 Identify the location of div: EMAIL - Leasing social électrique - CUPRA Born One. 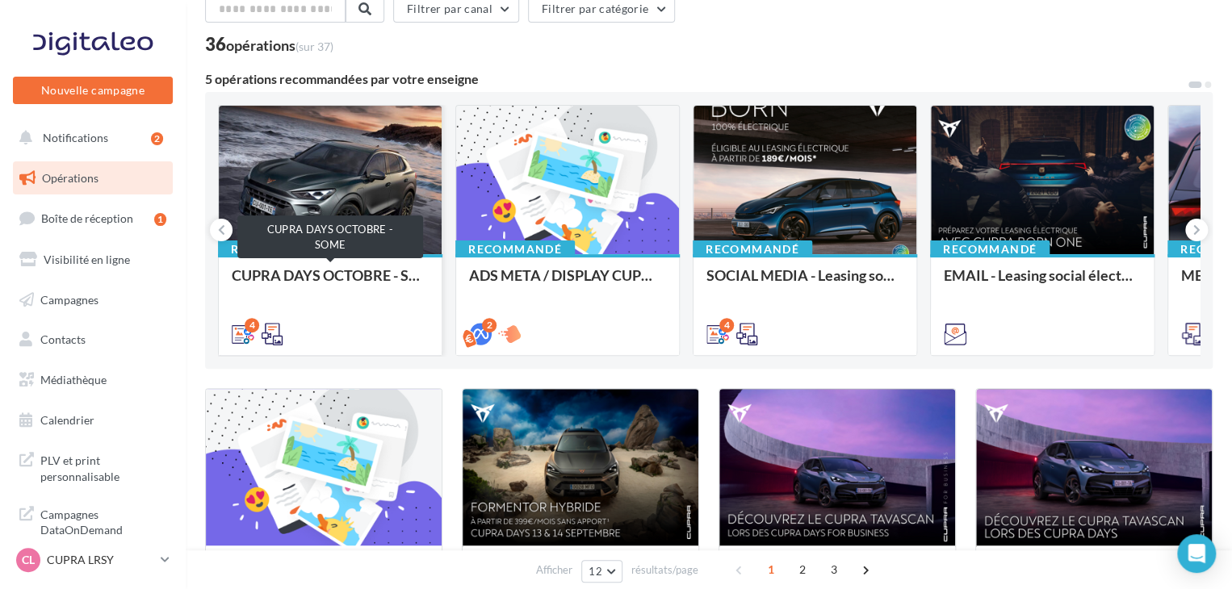
(1042, 283).